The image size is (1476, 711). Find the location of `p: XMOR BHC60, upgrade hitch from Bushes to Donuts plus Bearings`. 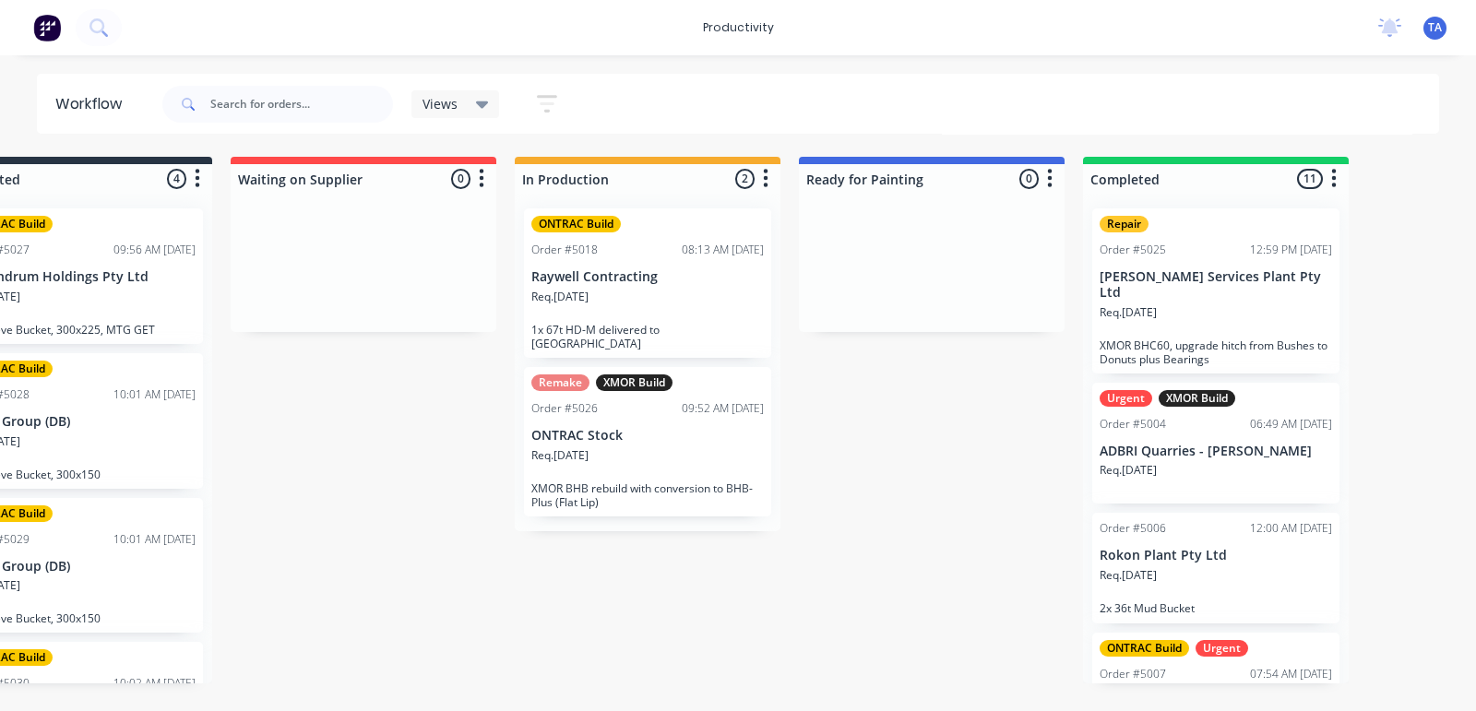

p: XMOR BHC60, upgrade hitch from Bushes to Donuts plus Bearings is located at coordinates (1216, 352).